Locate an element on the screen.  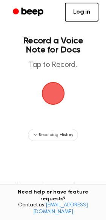
p: Tired of copying and pasting? Use the extension to automatically insert your recordings. is located at coordinates (53, 189).